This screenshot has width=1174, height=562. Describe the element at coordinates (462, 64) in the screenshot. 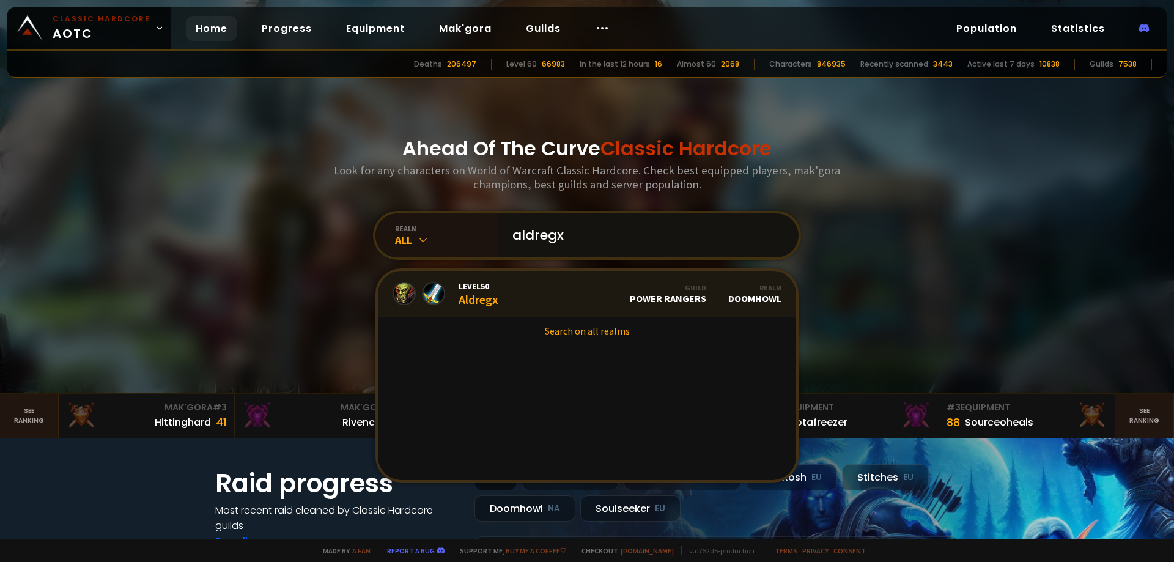

I see `div: 206497` at that location.